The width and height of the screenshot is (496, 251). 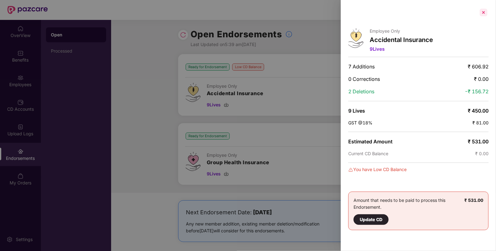 What do you see at coordinates (368, 153) in the screenshot?
I see `span: Current CD Balance` at bounding box center [368, 153].